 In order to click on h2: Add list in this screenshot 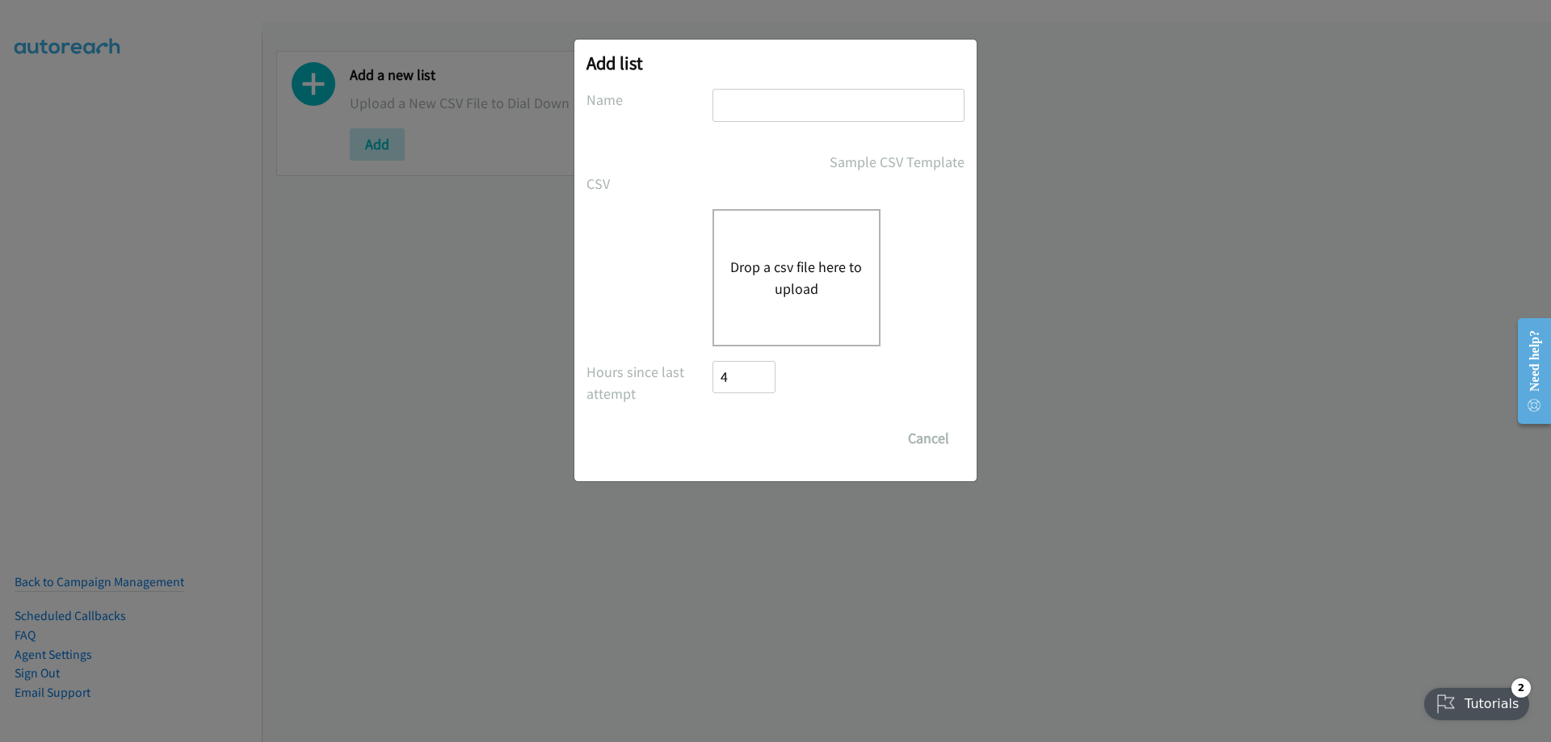, I will do `click(775, 63)`.